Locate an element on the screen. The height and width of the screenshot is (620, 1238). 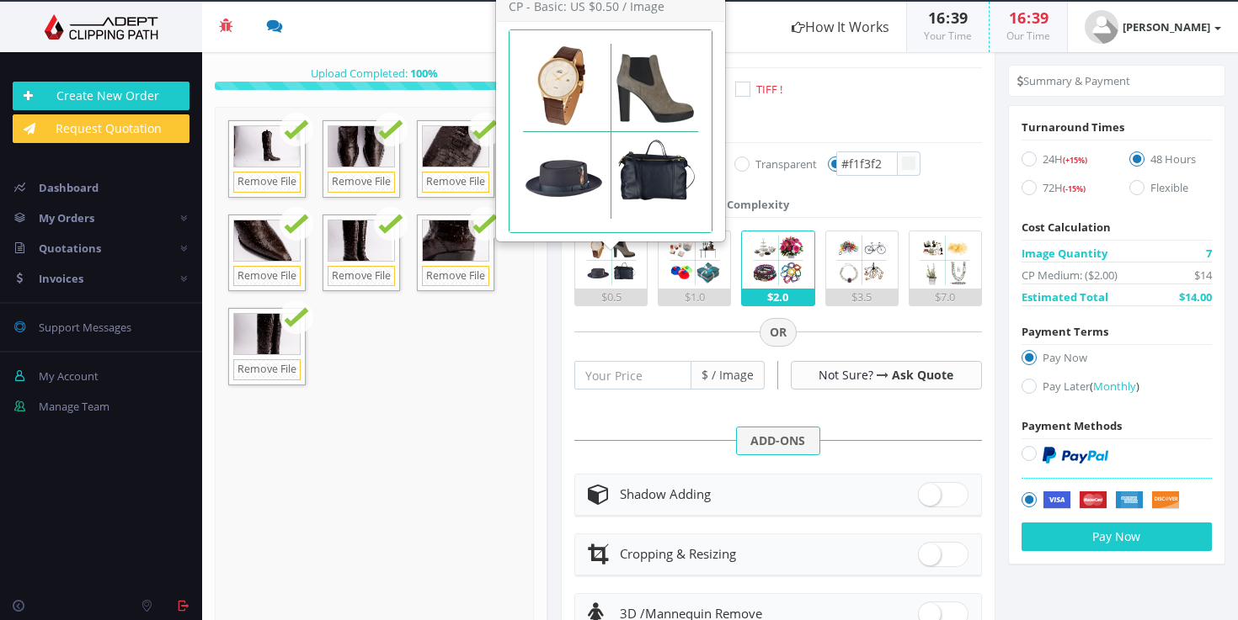
img: Adept Graphics is located at coordinates (101, 27).